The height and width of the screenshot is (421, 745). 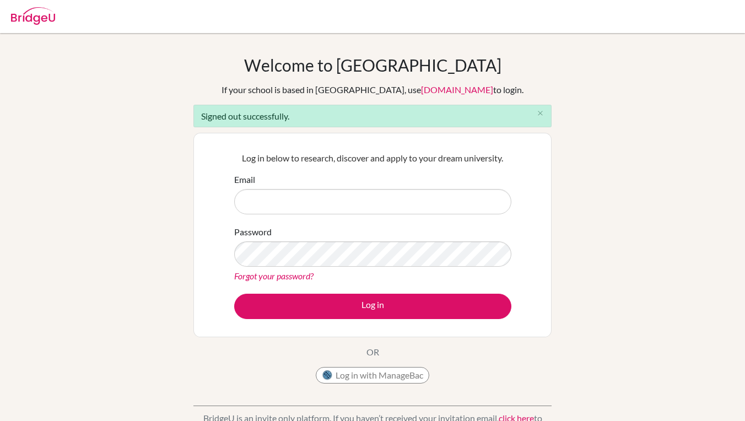 I want to click on button: Log in, so click(x=373, y=306).